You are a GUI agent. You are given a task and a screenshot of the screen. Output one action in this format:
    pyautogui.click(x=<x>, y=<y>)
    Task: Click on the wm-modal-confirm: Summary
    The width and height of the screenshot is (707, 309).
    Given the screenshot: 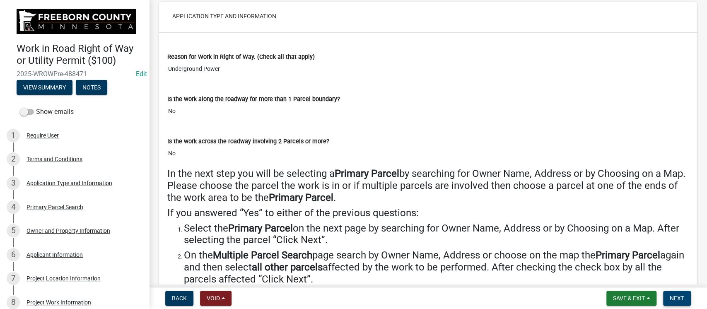 What is the action you would take?
    pyautogui.click(x=44, y=88)
    